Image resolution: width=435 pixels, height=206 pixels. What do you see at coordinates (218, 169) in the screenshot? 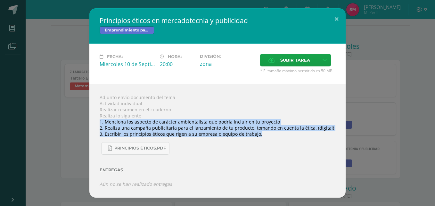
I see `label: Entregas` at bounding box center [218, 169].